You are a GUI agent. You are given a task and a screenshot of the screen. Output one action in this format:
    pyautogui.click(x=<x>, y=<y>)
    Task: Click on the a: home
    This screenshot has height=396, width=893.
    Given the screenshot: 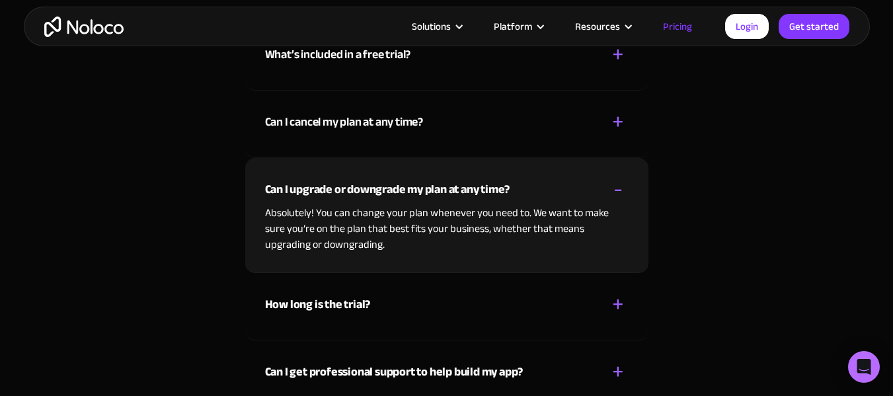 What is the action you would take?
    pyautogui.click(x=84, y=26)
    